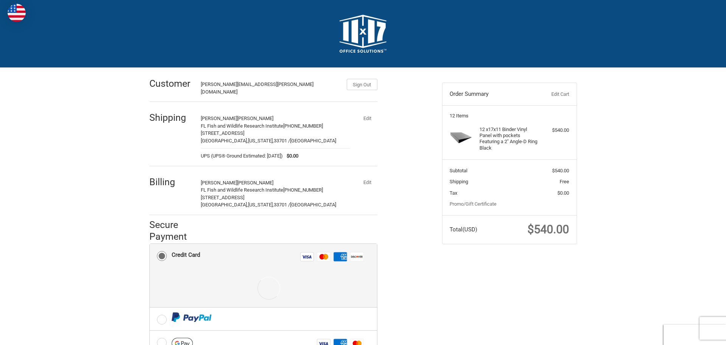 This screenshot has height=345, width=726. What do you see at coordinates (362, 84) in the screenshot?
I see `button: Sign Out` at bounding box center [362, 84].